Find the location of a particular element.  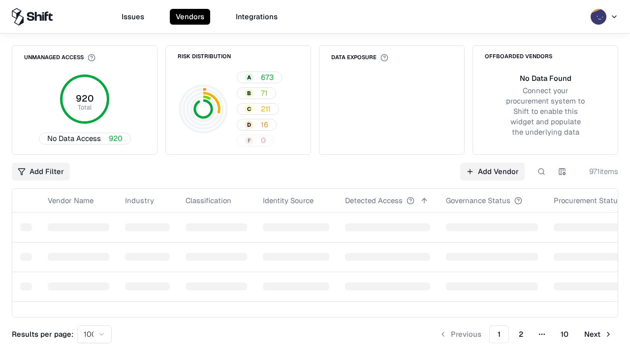

button: Issues is located at coordinates (133, 17).